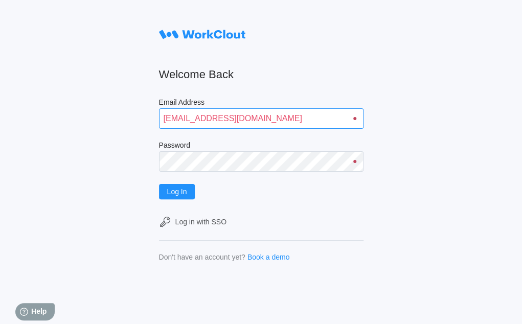  What do you see at coordinates (177, 192) in the screenshot?
I see `button: Log In` at bounding box center [177, 192].